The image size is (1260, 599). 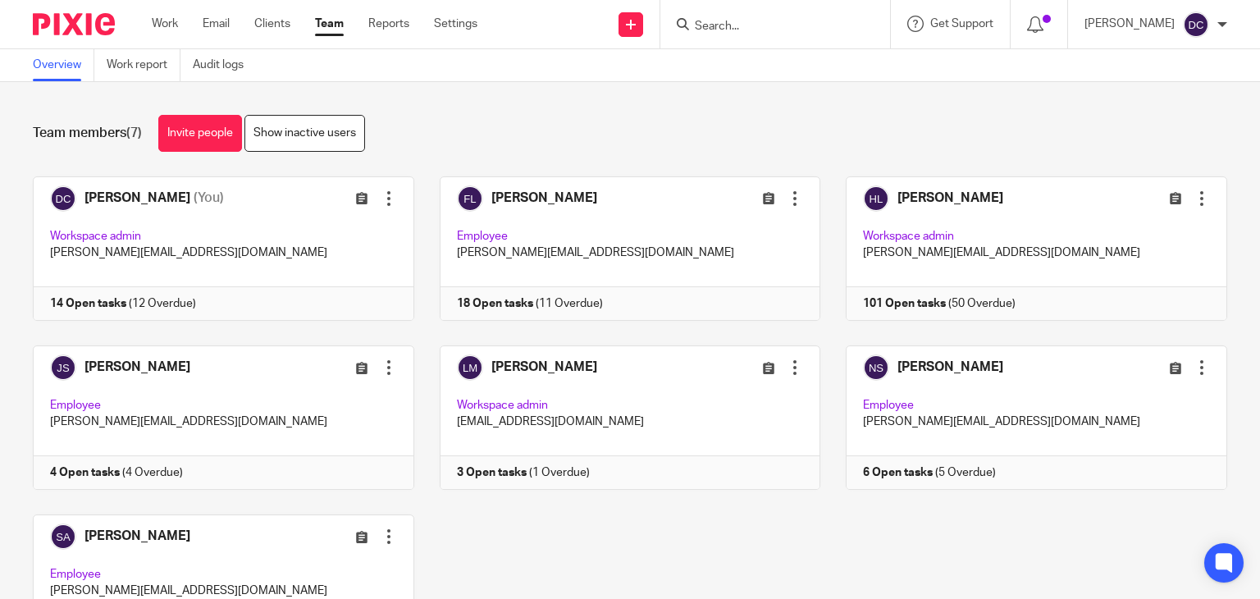 What do you see at coordinates (389, 24) in the screenshot?
I see `a: Reports` at bounding box center [389, 24].